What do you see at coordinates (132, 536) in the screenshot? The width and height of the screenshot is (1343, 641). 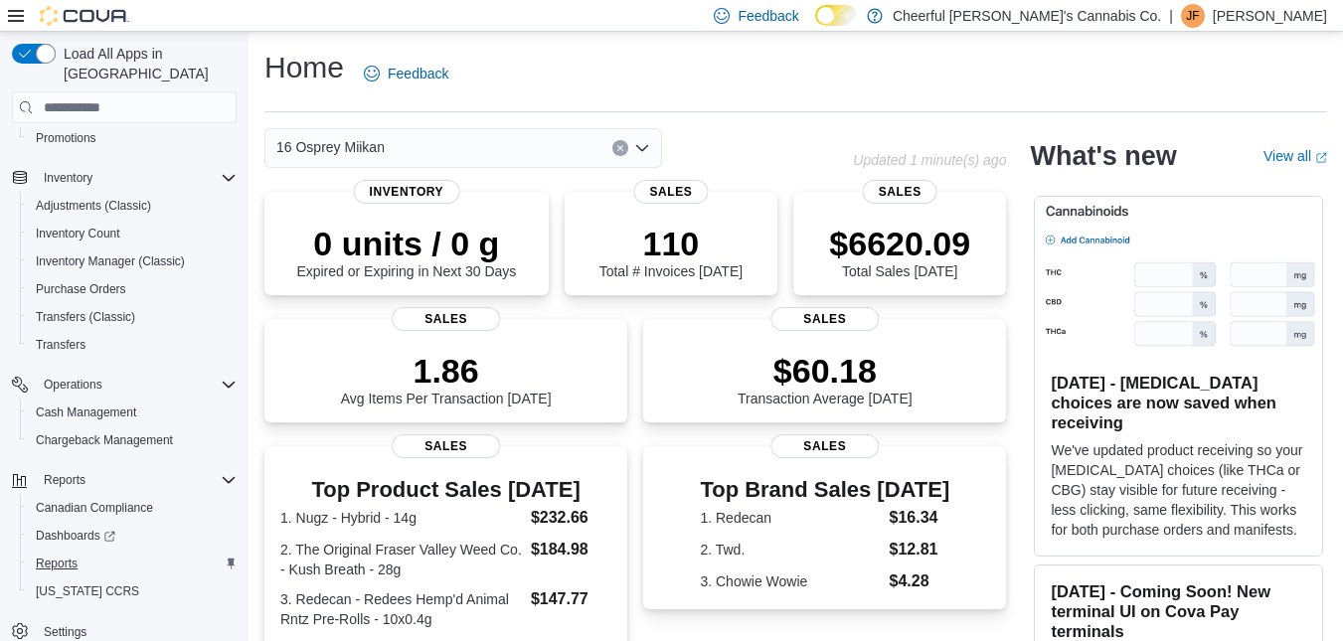 I see `a: Dashboards` at bounding box center [132, 536].